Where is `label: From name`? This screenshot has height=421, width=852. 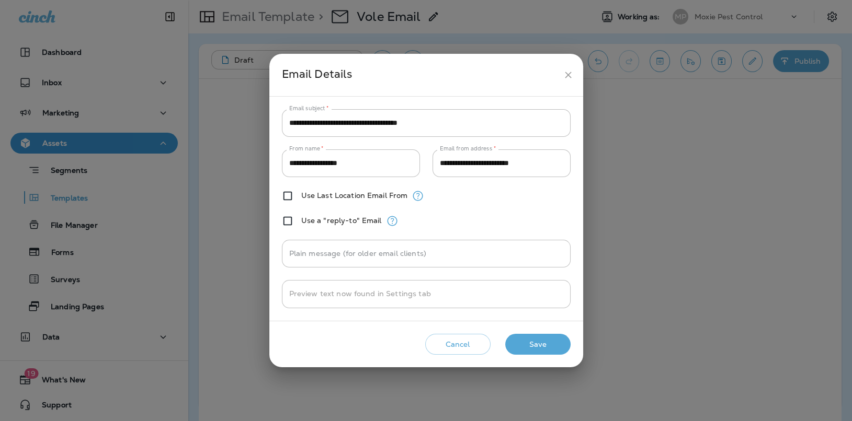
label: From name is located at coordinates (306, 148).